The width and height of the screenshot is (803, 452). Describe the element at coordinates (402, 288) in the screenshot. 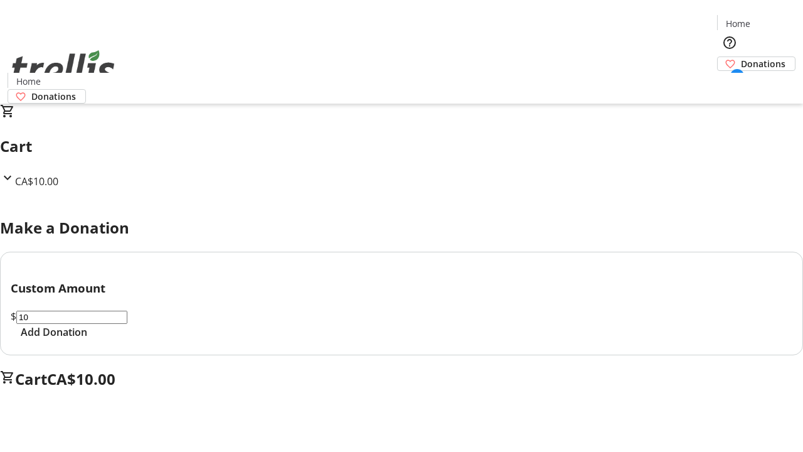

I see `h3: Custom Amount` at that location.